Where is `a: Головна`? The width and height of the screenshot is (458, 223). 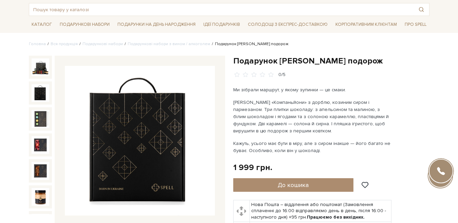
a: Головна is located at coordinates (37, 44).